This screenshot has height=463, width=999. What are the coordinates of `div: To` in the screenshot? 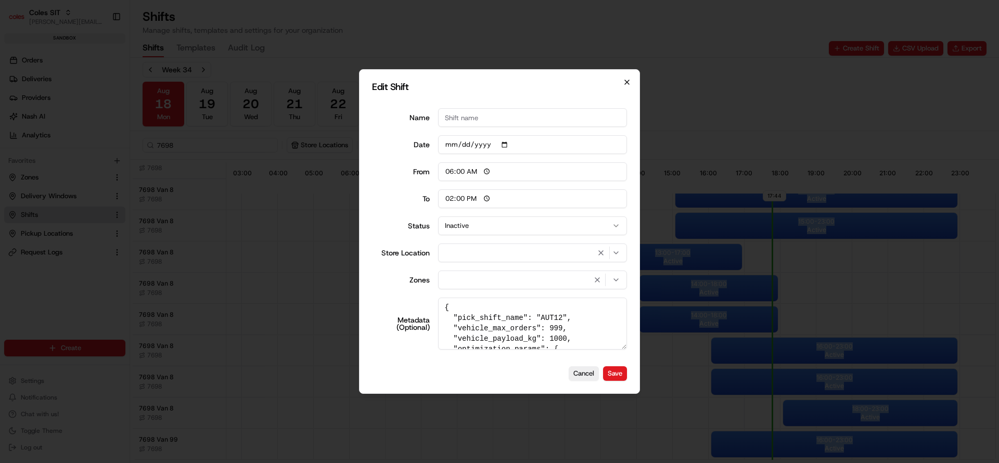 It's located at (401, 199).